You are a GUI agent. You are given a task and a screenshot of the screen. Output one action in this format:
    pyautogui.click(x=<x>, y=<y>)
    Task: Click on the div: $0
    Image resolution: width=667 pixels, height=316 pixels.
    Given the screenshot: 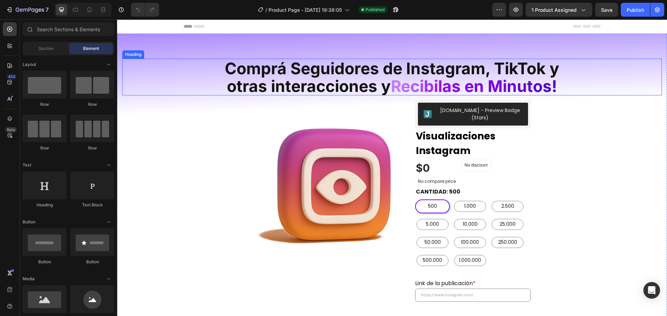 What is the action you would take?
    pyautogui.click(x=320, y=149)
    